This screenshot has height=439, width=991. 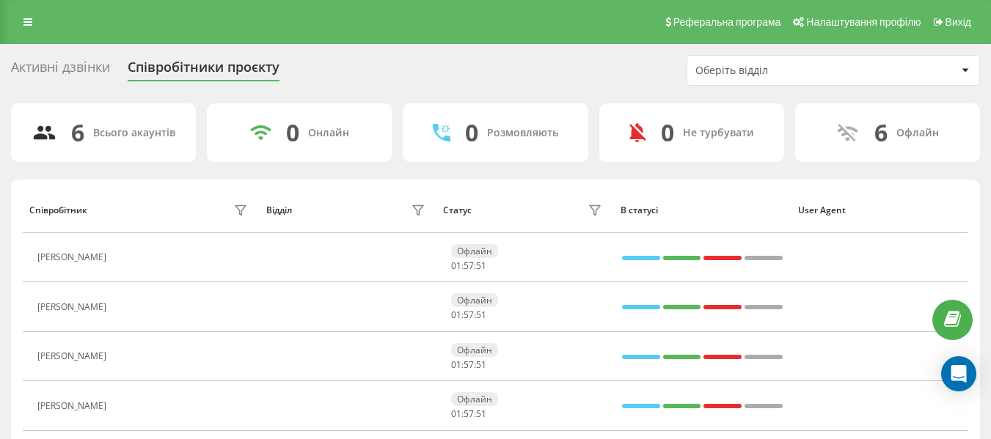 I want to click on div: Співробітники проєкту, so click(x=203, y=70).